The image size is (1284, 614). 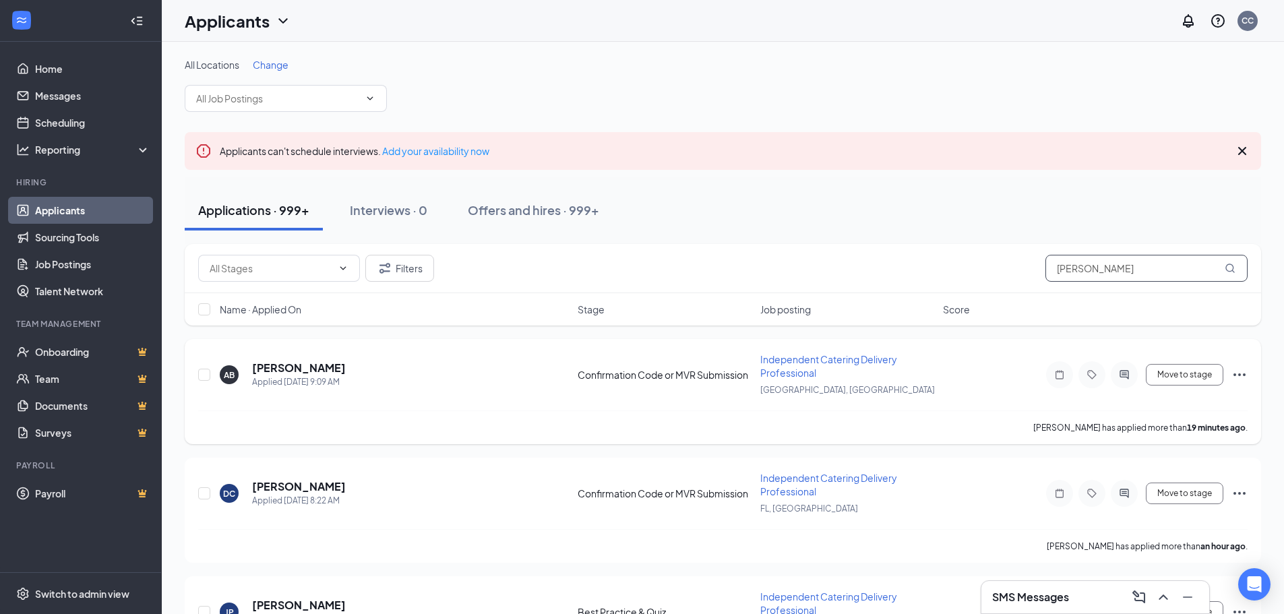 What do you see at coordinates (82, 323) in the screenshot?
I see `div: Team Management` at bounding box center [82, 323].